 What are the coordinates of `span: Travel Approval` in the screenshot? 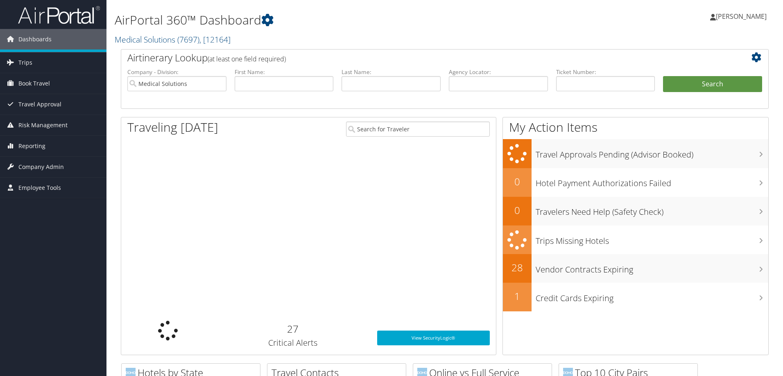 It's located at (40, 104).